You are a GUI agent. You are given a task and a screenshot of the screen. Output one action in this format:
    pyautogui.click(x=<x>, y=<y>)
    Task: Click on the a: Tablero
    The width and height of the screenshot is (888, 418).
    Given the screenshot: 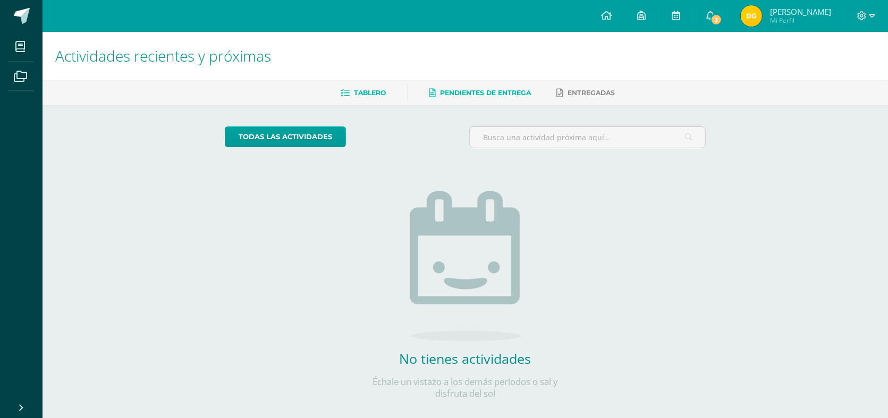 What is the action you would take?
    pyautogui.click(x=364, y=93)
    